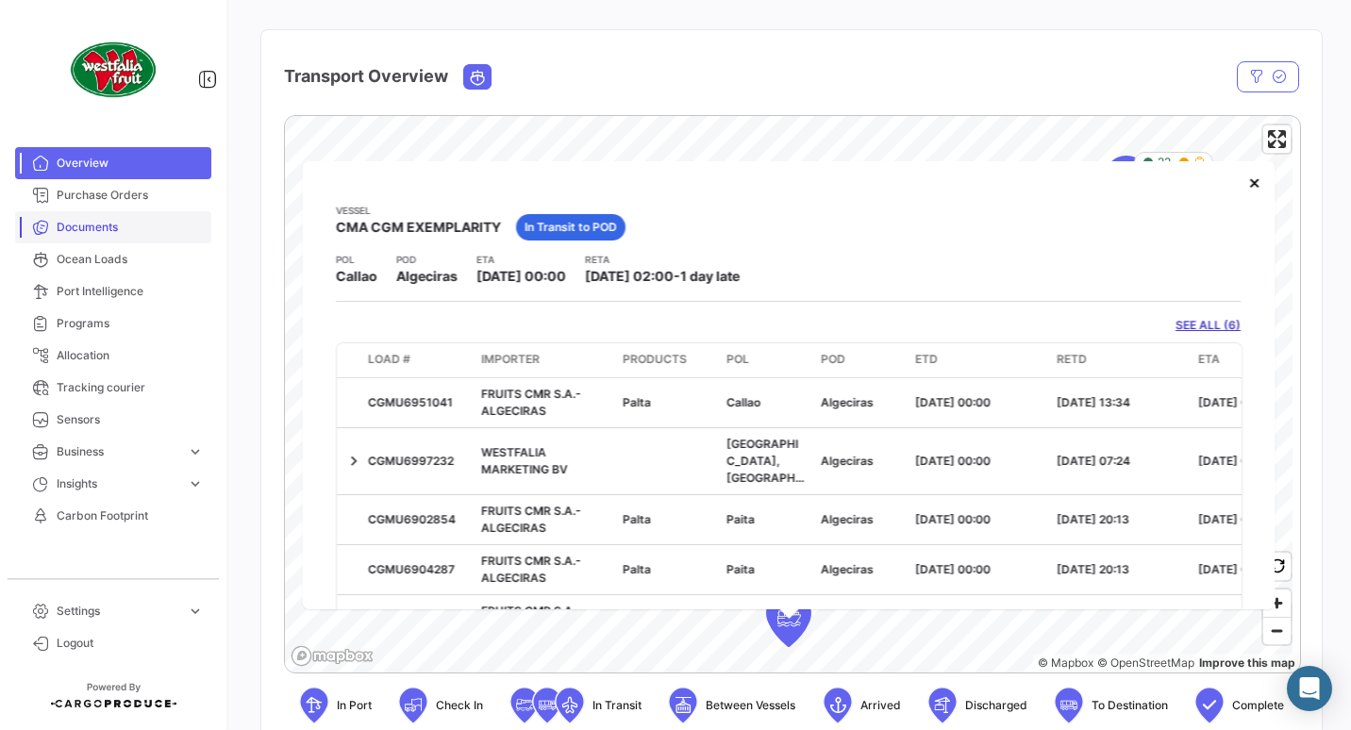 The width and height of the screenshot is (1351, 730). I want to click on span: 22, so click(1164, 162).